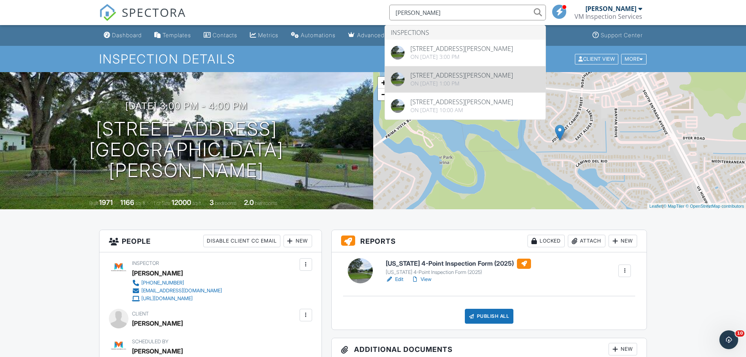  Describe the element at coordinates (211, 202) in the screenshot. I see `div: 3` at that location.